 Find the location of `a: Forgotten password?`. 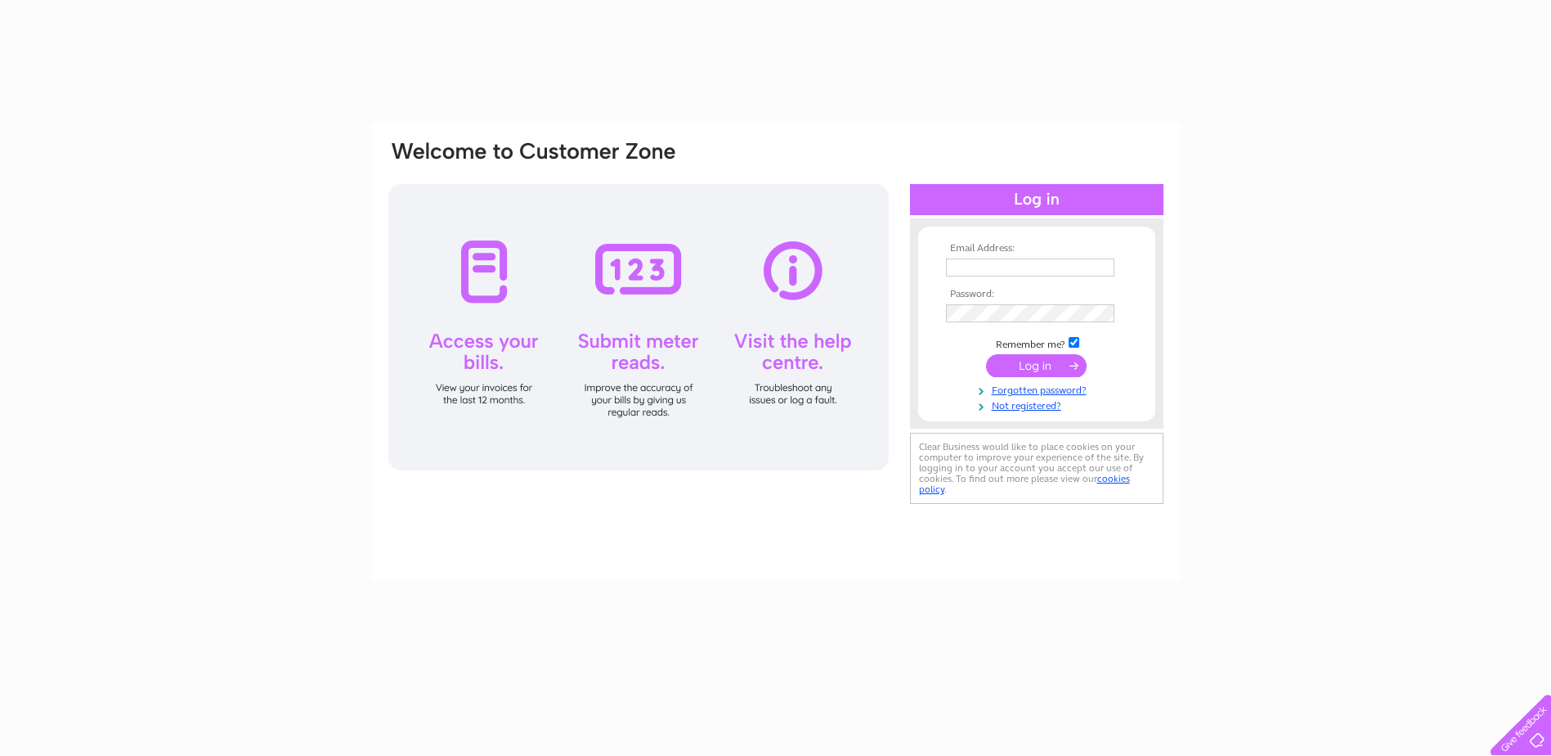

a: Forgotten password? is located at coordinates (1039, 388).